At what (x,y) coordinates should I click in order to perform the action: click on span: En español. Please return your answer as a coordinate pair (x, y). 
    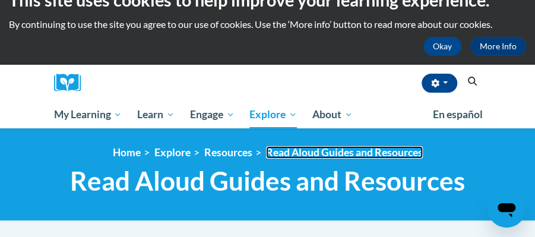
    Looking at the image, I should click on (458, 114).